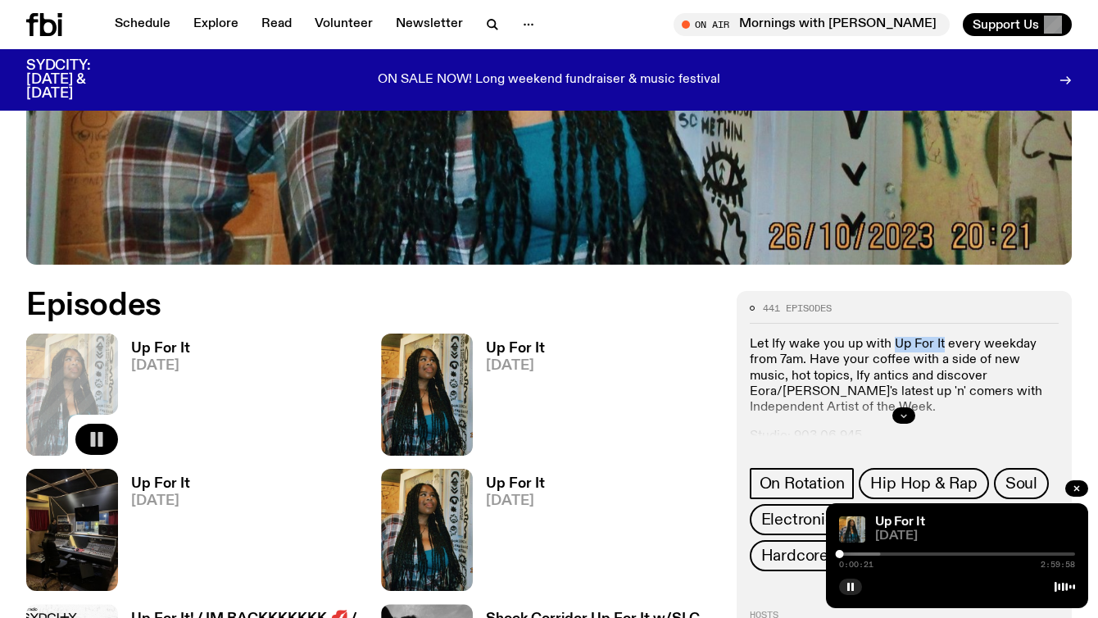  I want to click on a: Soul, so click(1021, 484).